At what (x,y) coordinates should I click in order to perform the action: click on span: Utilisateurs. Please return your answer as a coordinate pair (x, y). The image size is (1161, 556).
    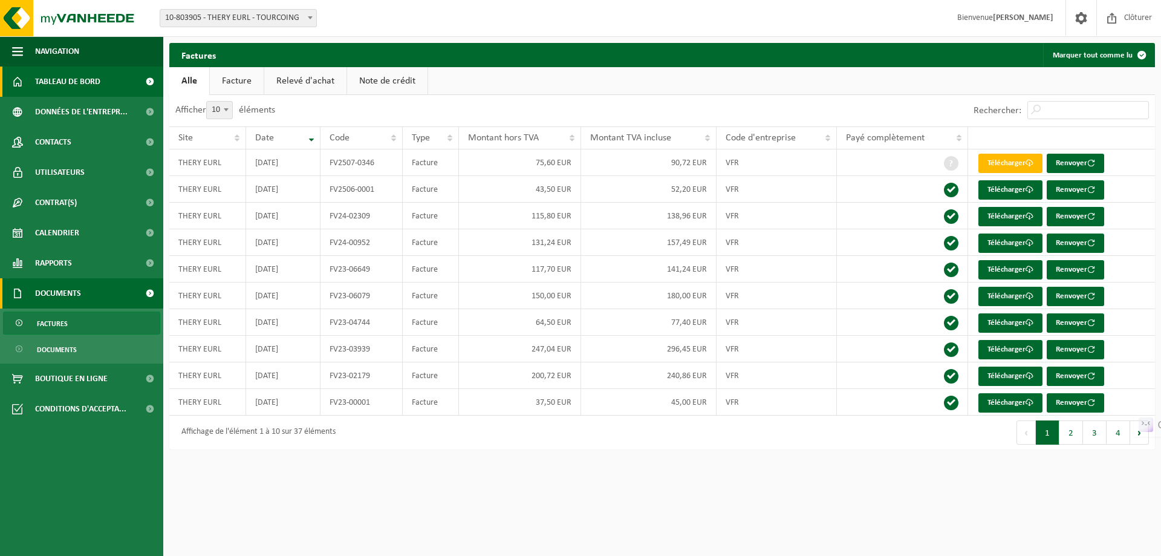
    Looking at the image, I should click on (60, 172).